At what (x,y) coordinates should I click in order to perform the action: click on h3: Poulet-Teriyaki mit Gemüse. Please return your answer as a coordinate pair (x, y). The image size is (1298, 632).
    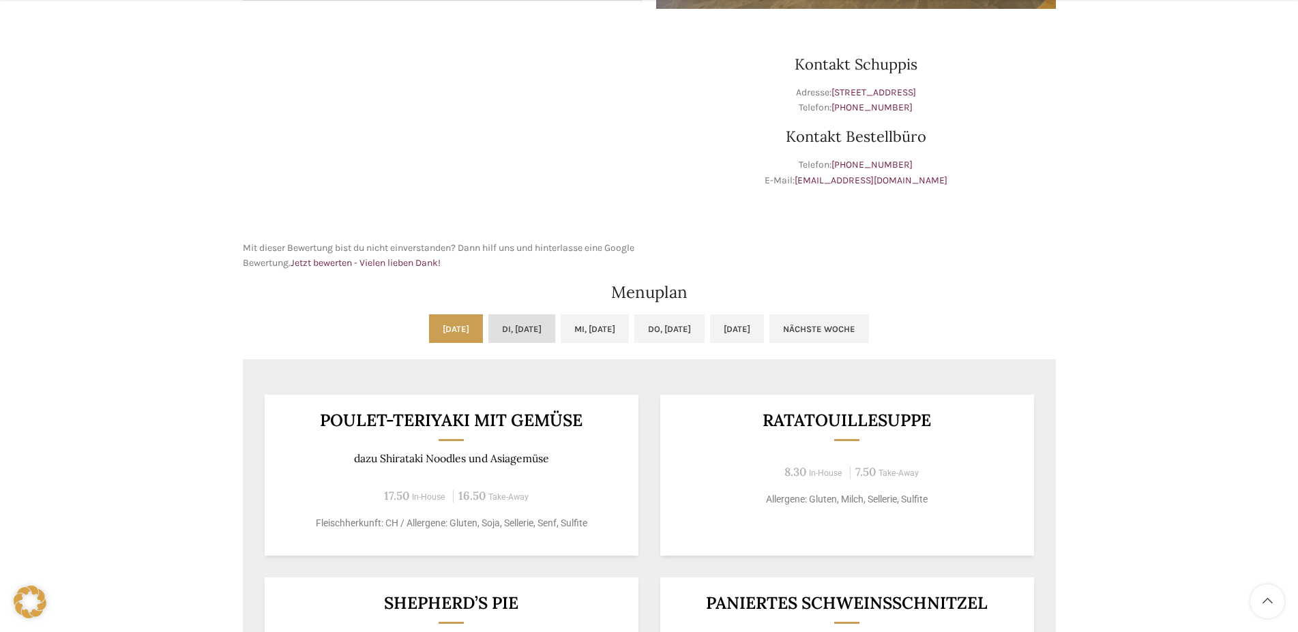
    Looking at the image, I should click on (451, 420).